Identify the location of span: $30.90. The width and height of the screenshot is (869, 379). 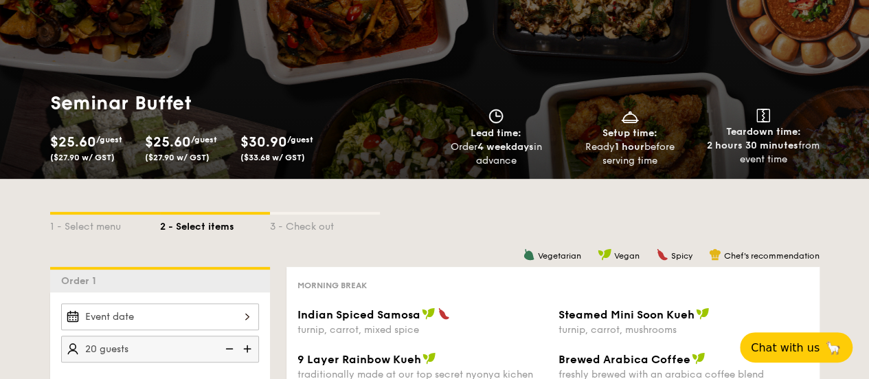
(264, 142).